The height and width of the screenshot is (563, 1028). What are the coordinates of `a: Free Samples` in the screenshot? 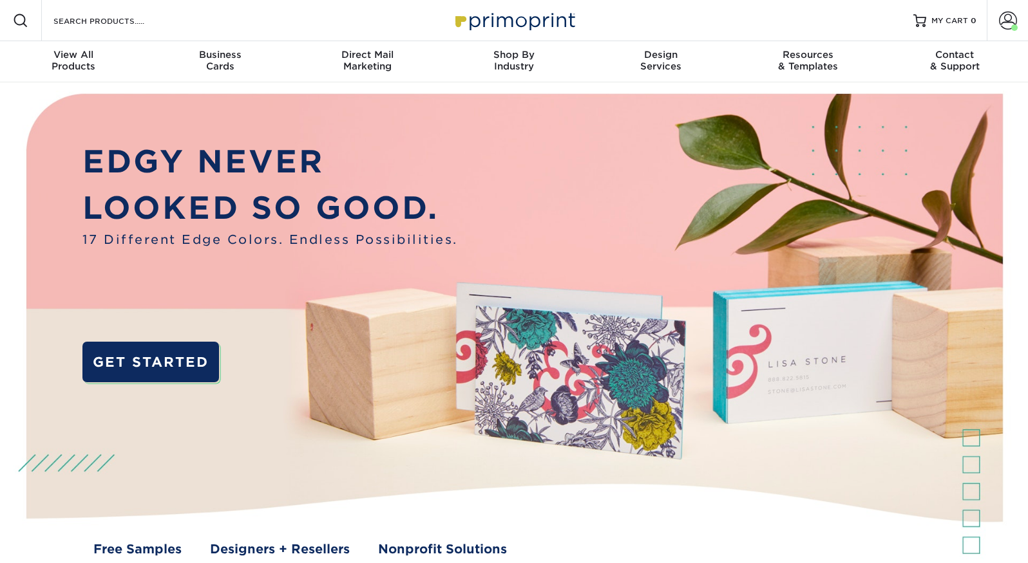 It's located at (137, 550).